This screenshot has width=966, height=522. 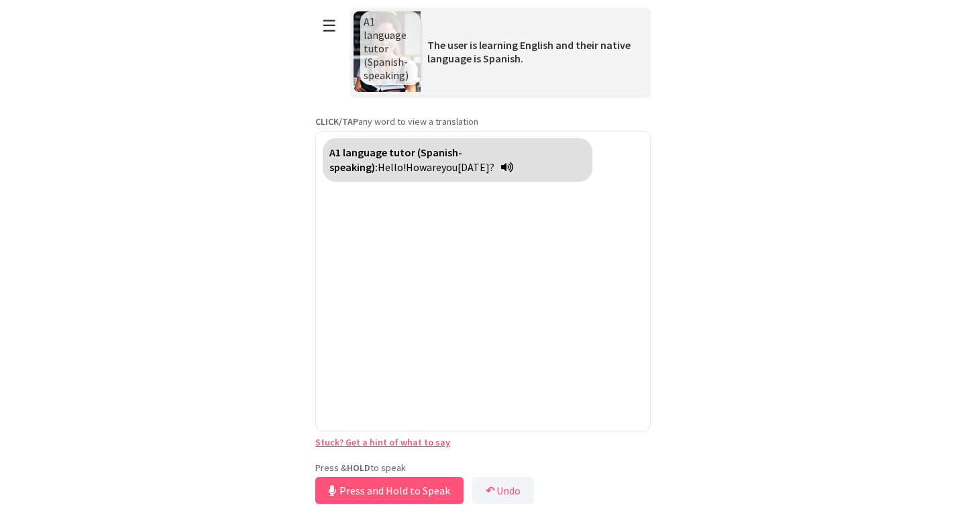 What do you see at coordinates (387, 52) in the screenshot?
I see `img: Scenario Image` at bounding box center [387, 52].